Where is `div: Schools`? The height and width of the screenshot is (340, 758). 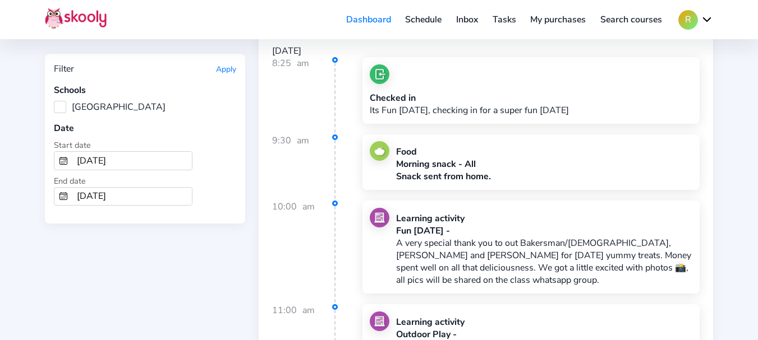 div: Schools is located at coordinates (145, 90).